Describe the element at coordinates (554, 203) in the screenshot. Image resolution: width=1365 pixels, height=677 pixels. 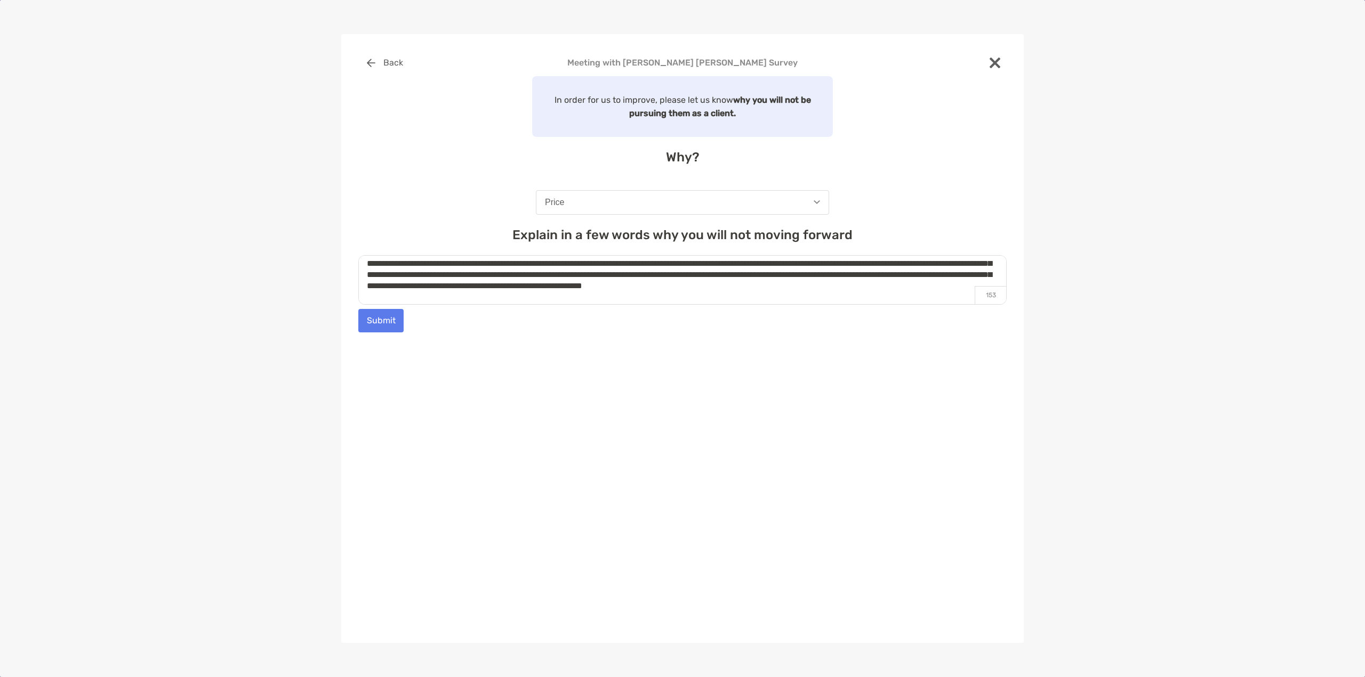
I see `div: Price` at that location.